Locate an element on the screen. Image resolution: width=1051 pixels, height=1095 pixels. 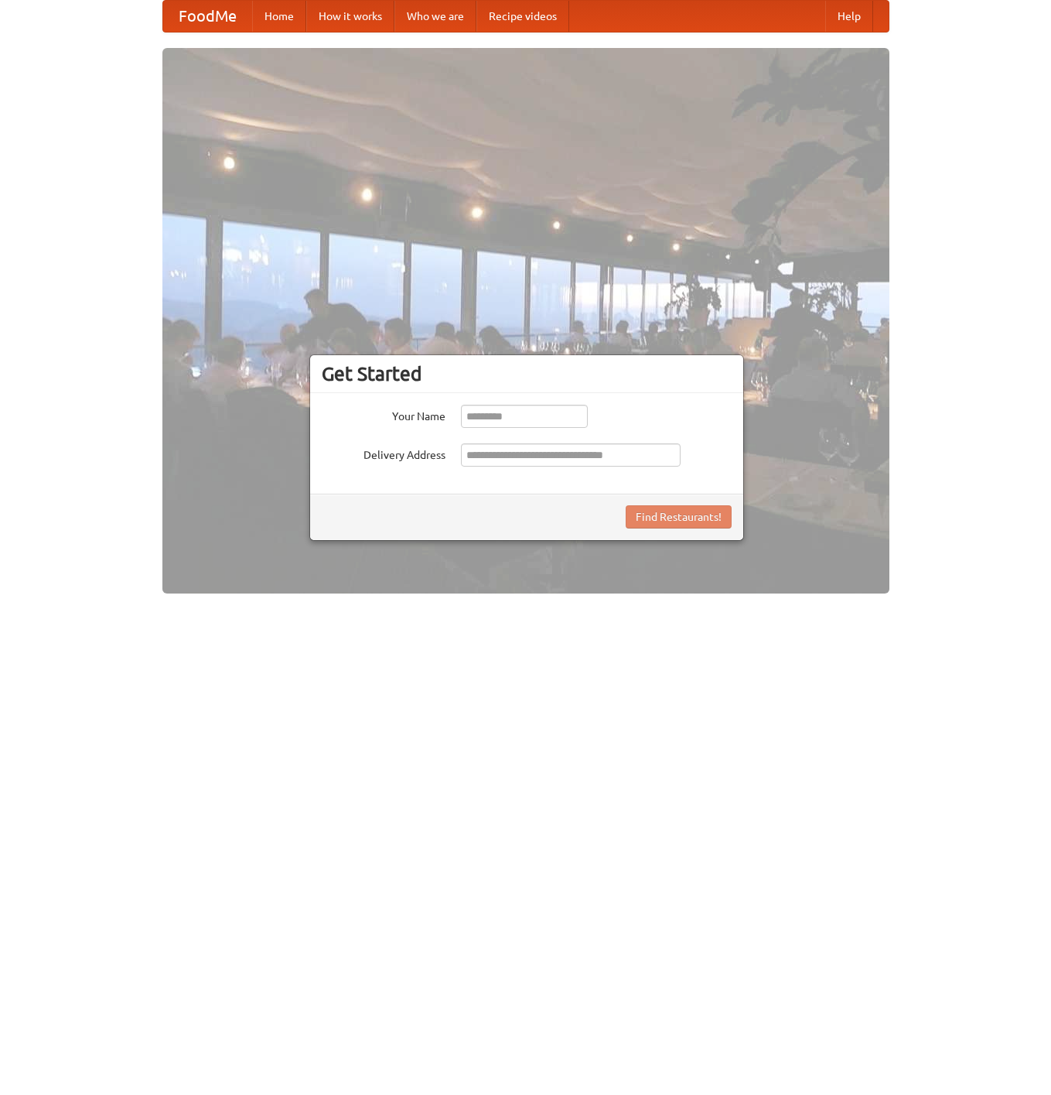
a: Home is located at coordinates (279, 16).